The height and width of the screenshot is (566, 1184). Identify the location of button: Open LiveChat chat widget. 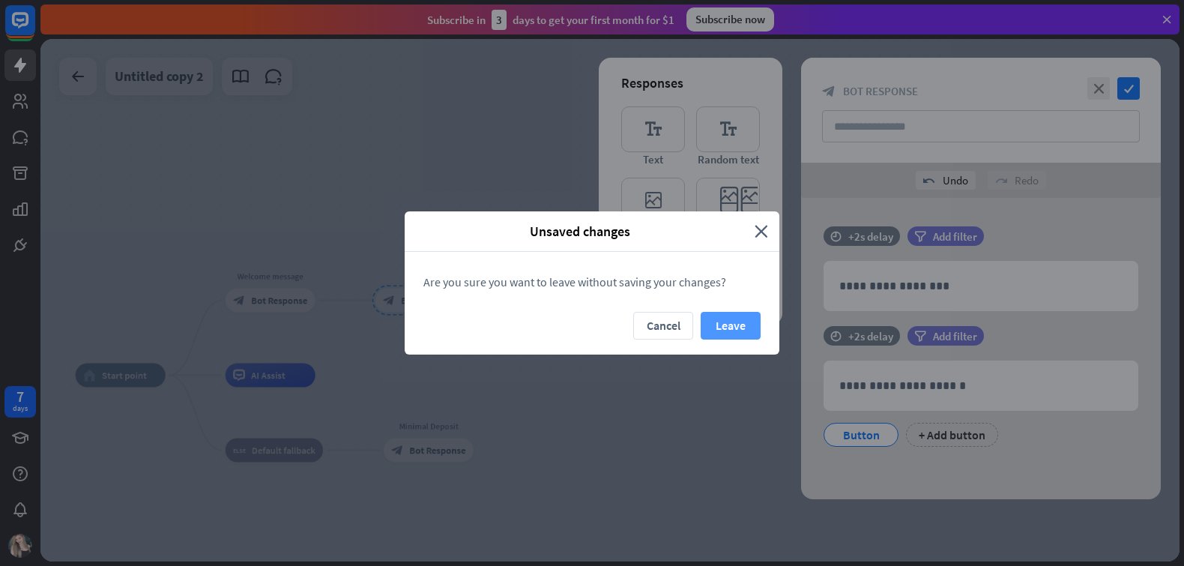
(34, 28).